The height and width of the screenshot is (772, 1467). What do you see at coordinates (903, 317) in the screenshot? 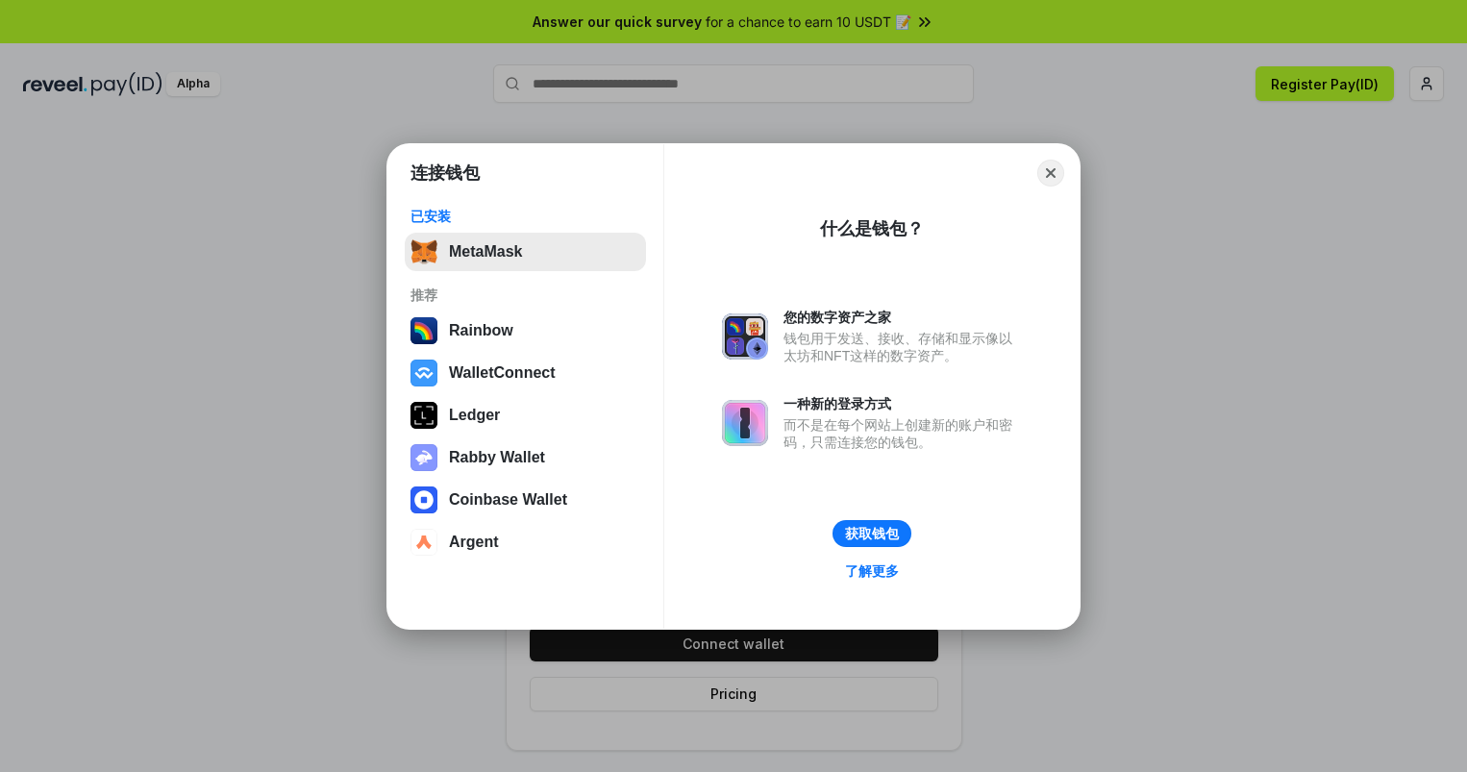
I see `div: 您的数字资产之家` at bounding box center [903, 317].